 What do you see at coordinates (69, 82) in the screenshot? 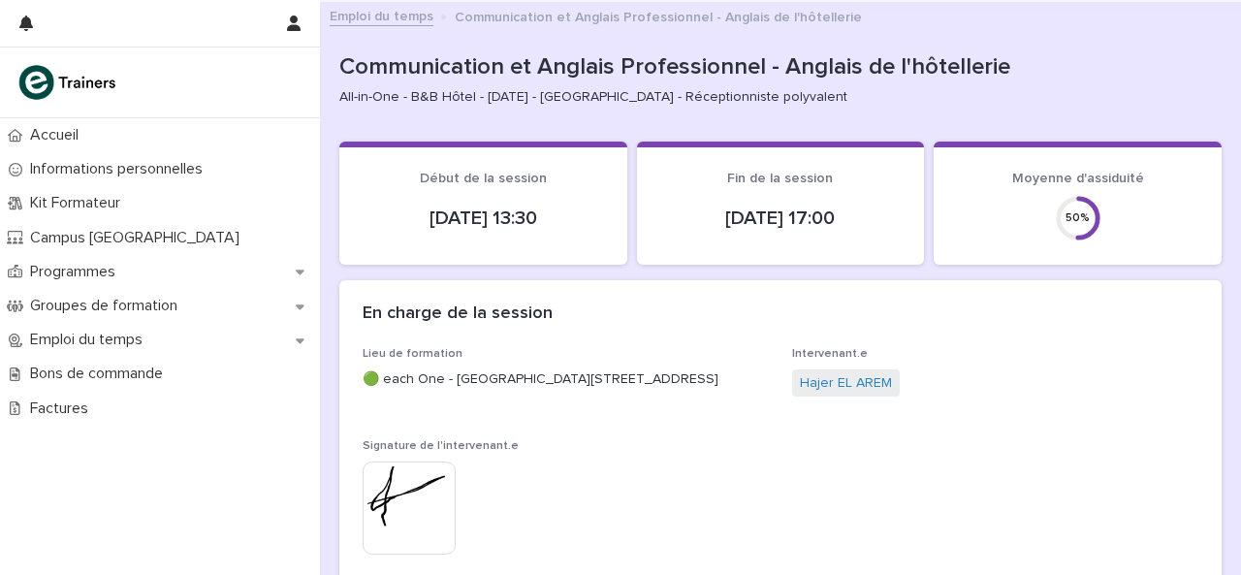
I see `img: K0CqGN7SDeD6s4JG8KQk` at bounding box center [69, 82].